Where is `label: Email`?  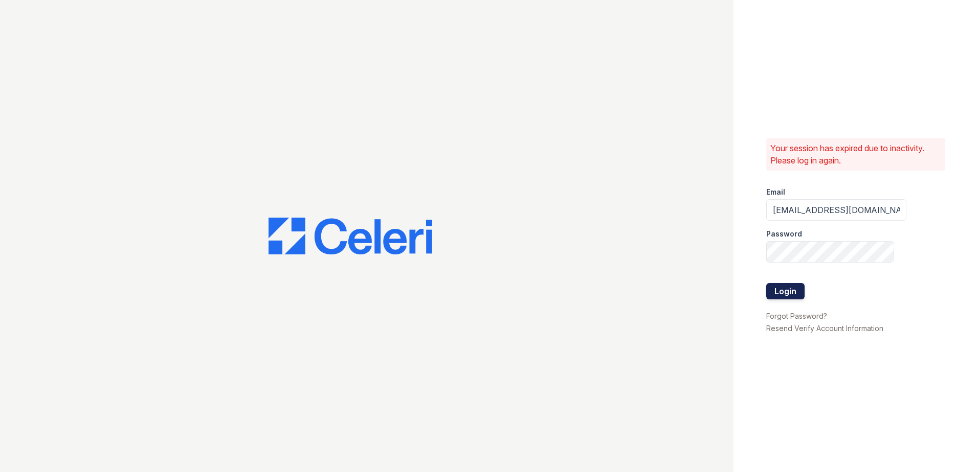 label: Email is located at coordinates (775, 192).